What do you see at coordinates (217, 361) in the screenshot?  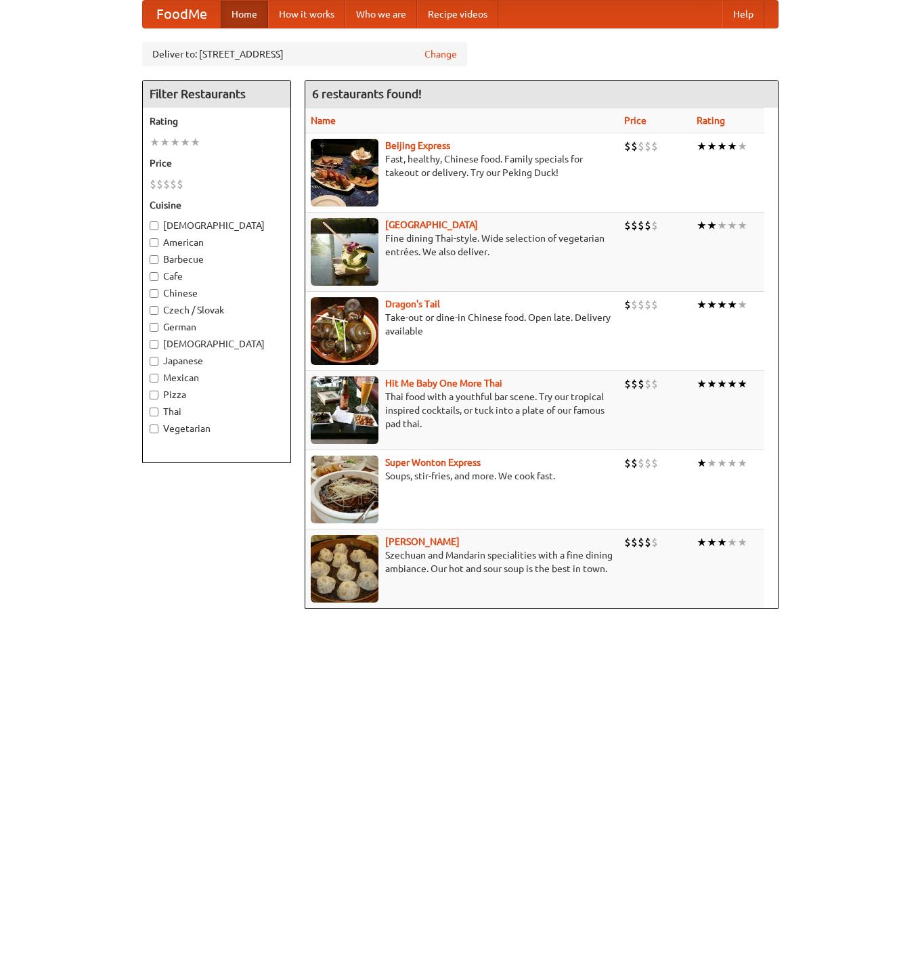 I see `label: Japanese` at bounding box center [217, 361].